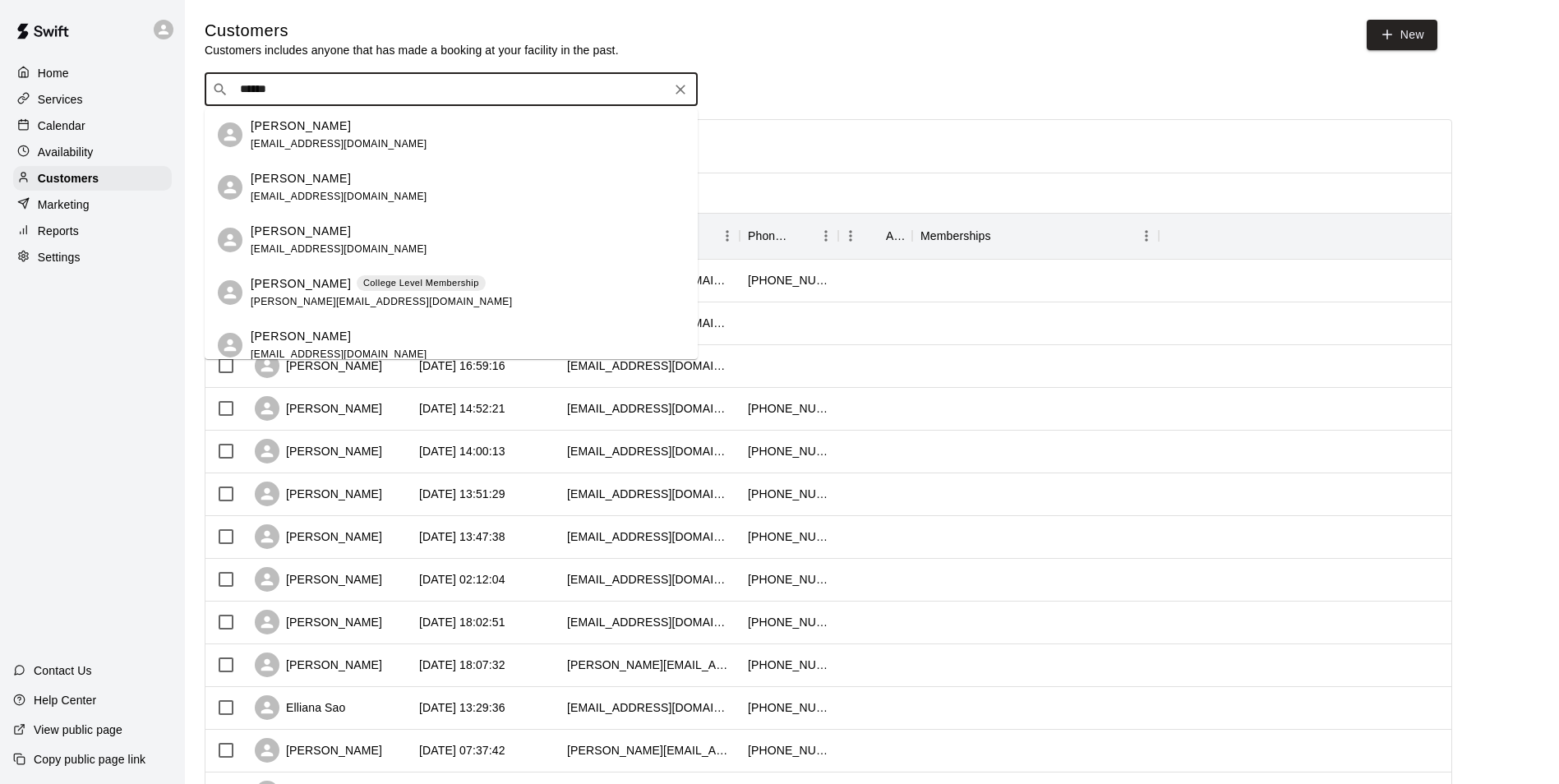 The image size is (1559, 784). I want to click on div: lashondasao2@yahoo.com, so click(650, 707).